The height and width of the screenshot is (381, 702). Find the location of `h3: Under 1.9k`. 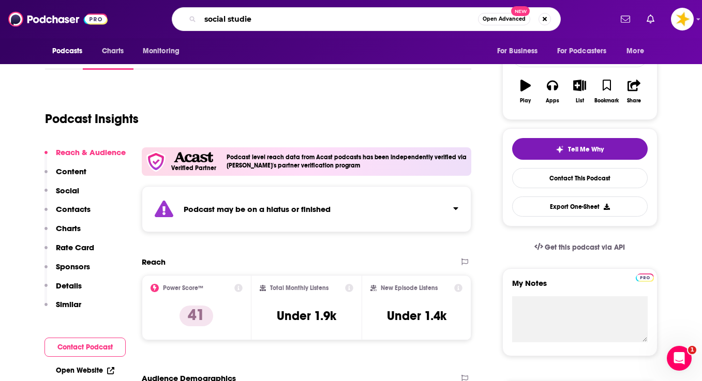

h3: Under 1.9k is located at coordinates (306, 316).